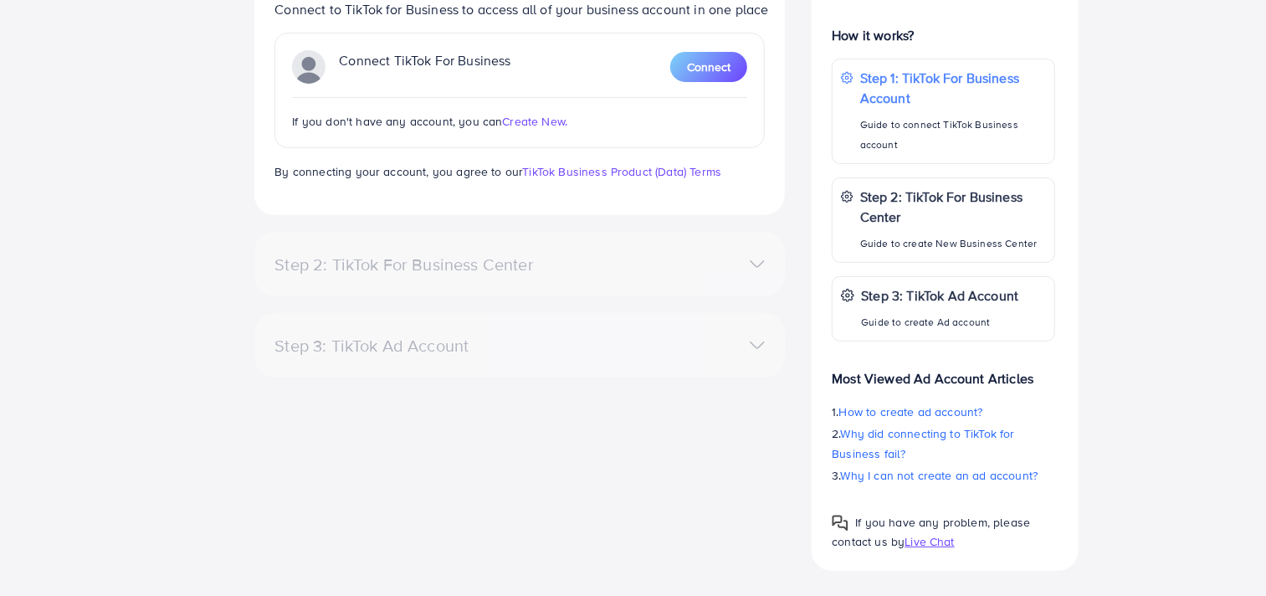  Describe the element at coordinates (931, 531) in the screenshot. I see `span: If you have any problem, please contact us by` at that location.